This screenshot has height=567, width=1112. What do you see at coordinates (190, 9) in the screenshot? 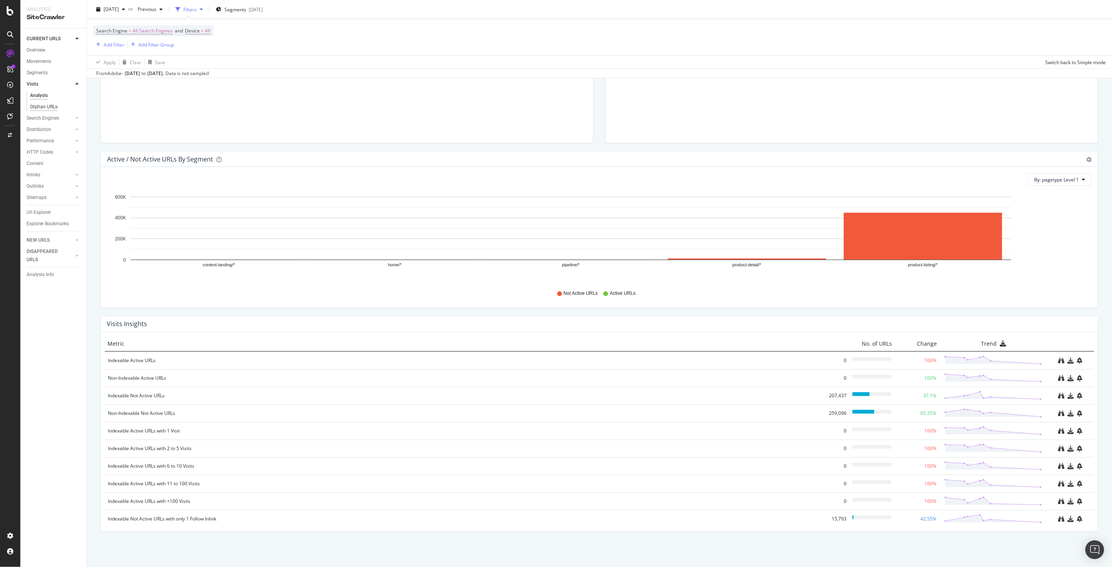
I see `div: Filters` at bounding box center [190, 9].